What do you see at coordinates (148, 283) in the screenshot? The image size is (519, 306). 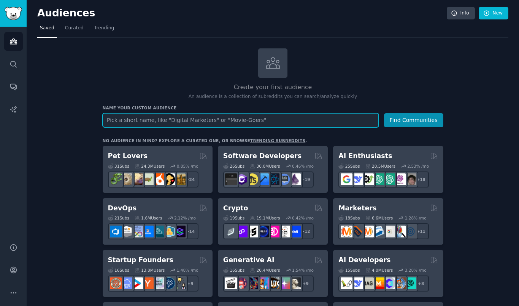 I see `img: ycombinator` at bounding box center [148, 283].